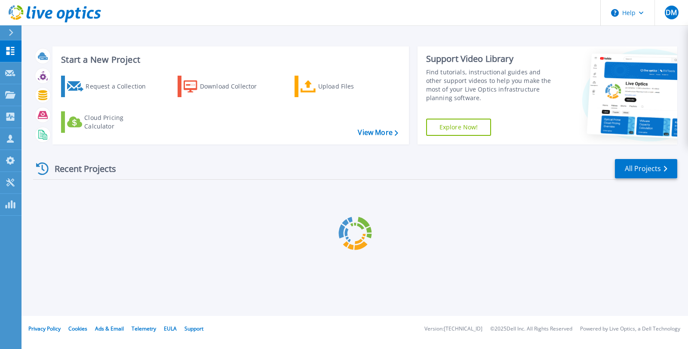  I want to click on div: Cloud Pricing Calculator, so click(119, 122).